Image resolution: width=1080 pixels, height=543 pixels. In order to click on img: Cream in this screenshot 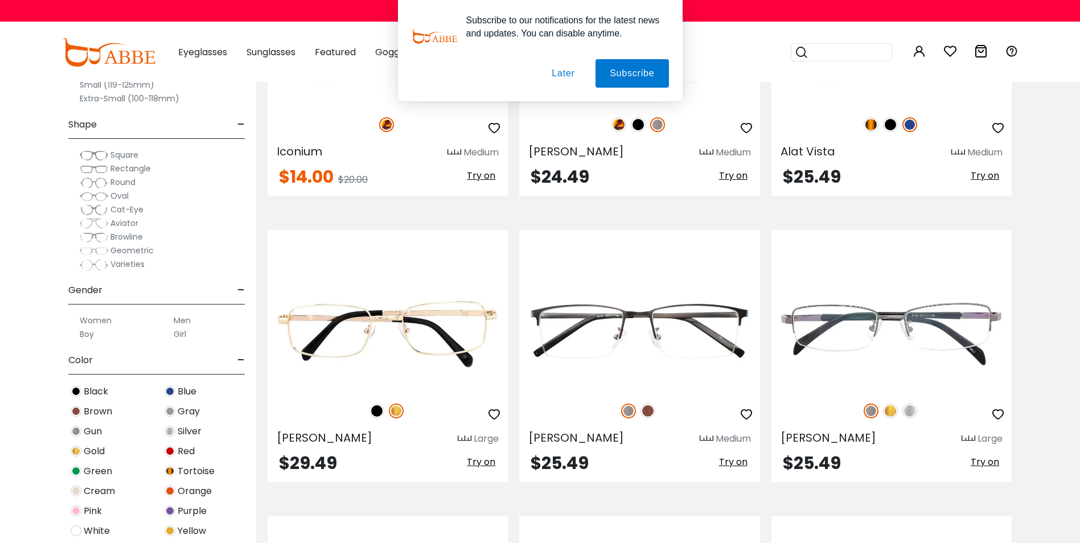, I will do `click(76, 491)`.